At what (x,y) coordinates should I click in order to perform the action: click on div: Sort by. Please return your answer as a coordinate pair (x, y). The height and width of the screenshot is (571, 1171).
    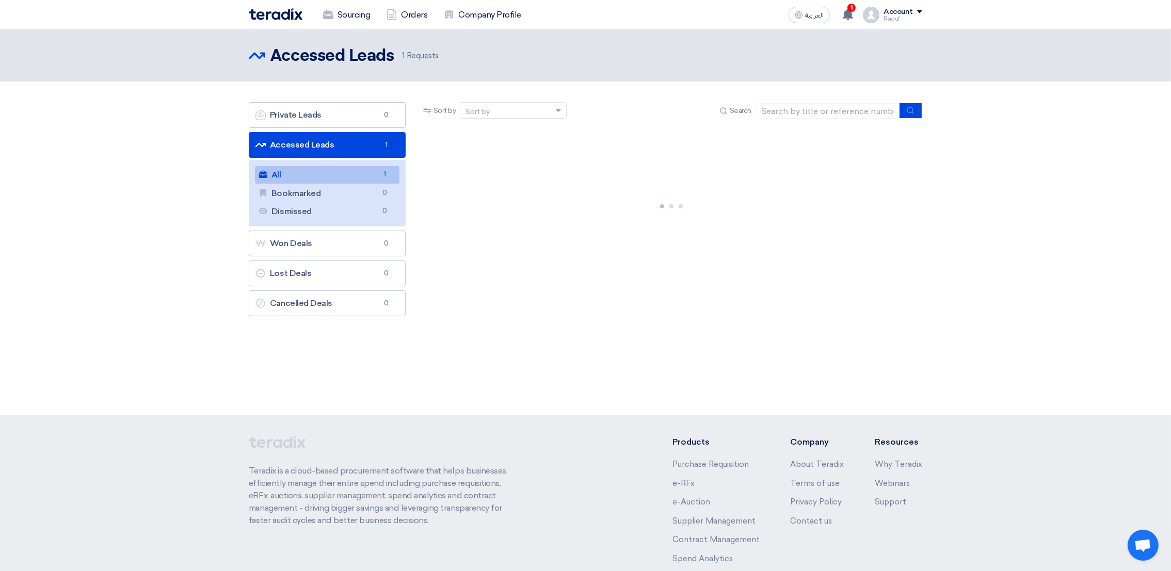
    Looking at the image, I should click on (477, 111).